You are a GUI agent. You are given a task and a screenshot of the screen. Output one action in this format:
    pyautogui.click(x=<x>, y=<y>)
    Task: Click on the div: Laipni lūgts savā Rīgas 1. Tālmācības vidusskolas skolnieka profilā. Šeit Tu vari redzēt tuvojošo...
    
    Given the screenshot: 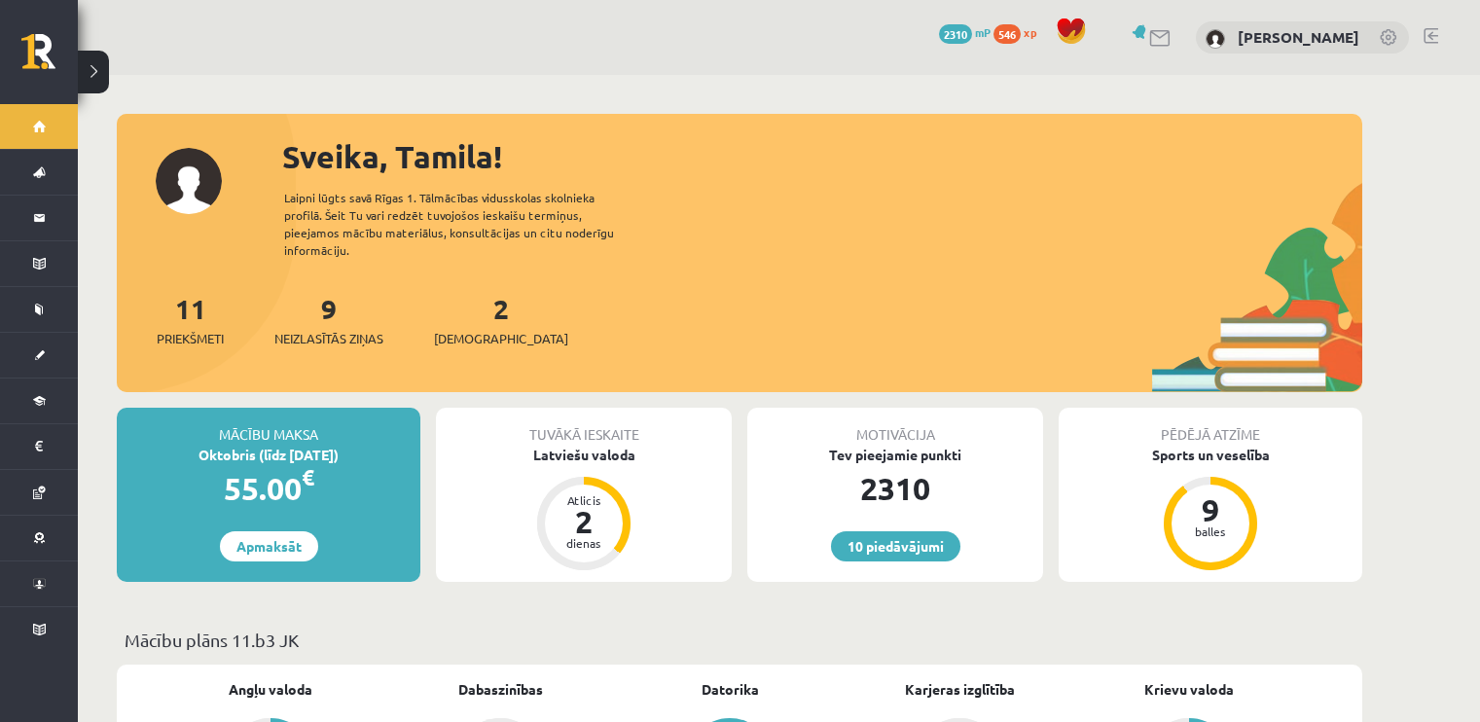 What is the action you would take?
    pyautogui.click(x=466, y=224)
    